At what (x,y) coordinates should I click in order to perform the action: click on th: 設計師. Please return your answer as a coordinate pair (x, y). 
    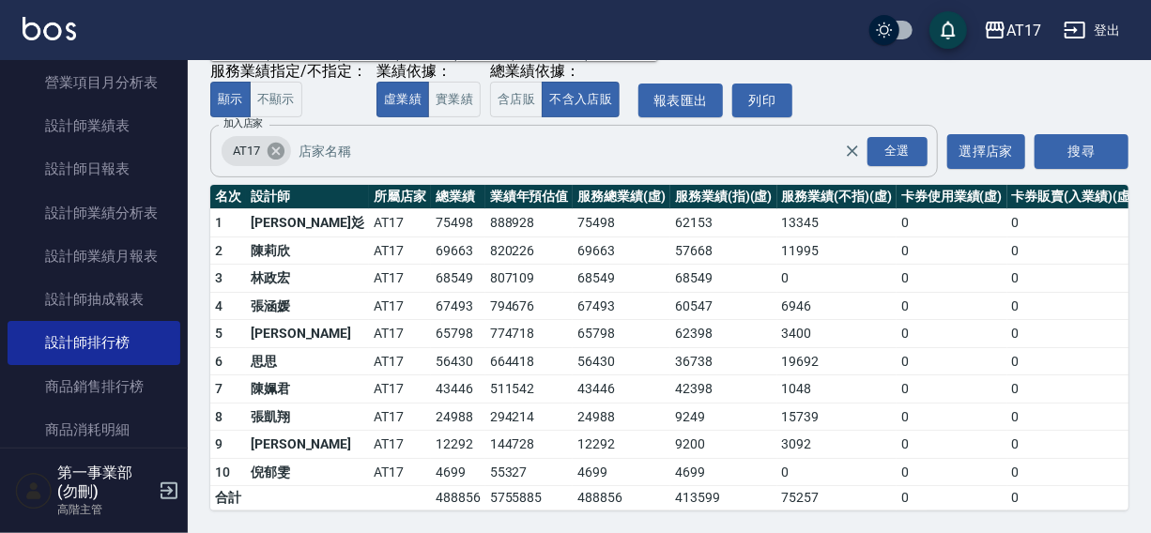
    Looking at the image, I should click on (307, 197).